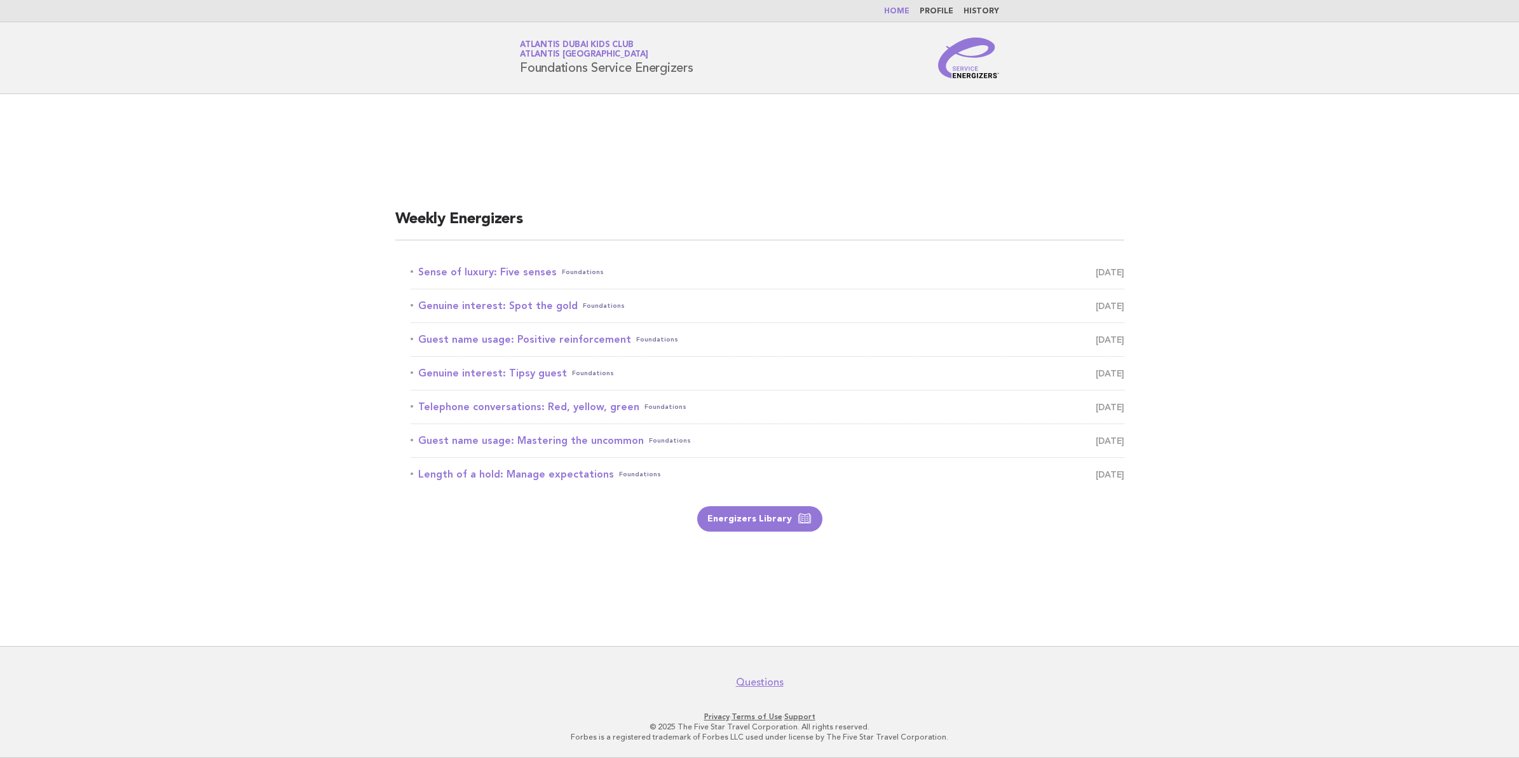 This screenshot has height=758, width=1519. Describe the element at coordinates (936, 11) in the screenshot. I see `a: Profile` at that location.